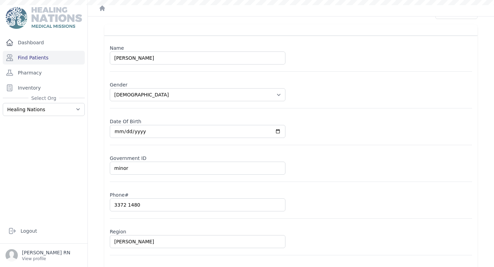  I want to click on label: Gender, so click(291, 83).